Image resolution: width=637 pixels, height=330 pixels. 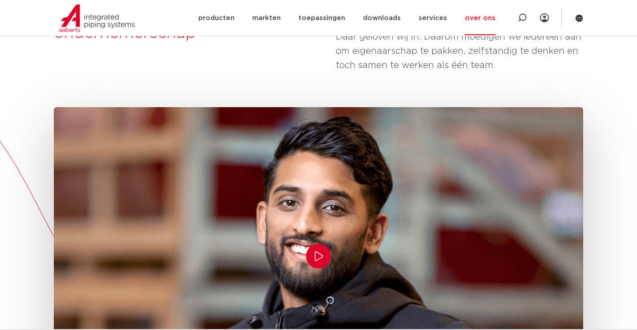 What do you see at coordinates (216, 18) in the screenshot?
I see `a: producten` at bounding box center [216, 18].